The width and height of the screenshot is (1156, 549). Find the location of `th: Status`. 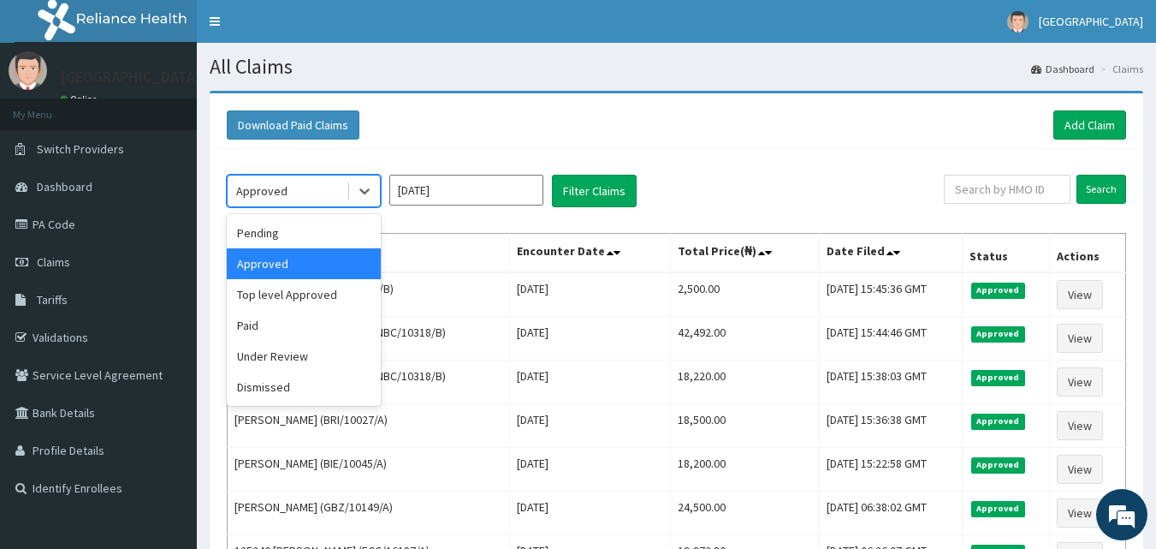

th: Status is located at coordinates (1006, 253).